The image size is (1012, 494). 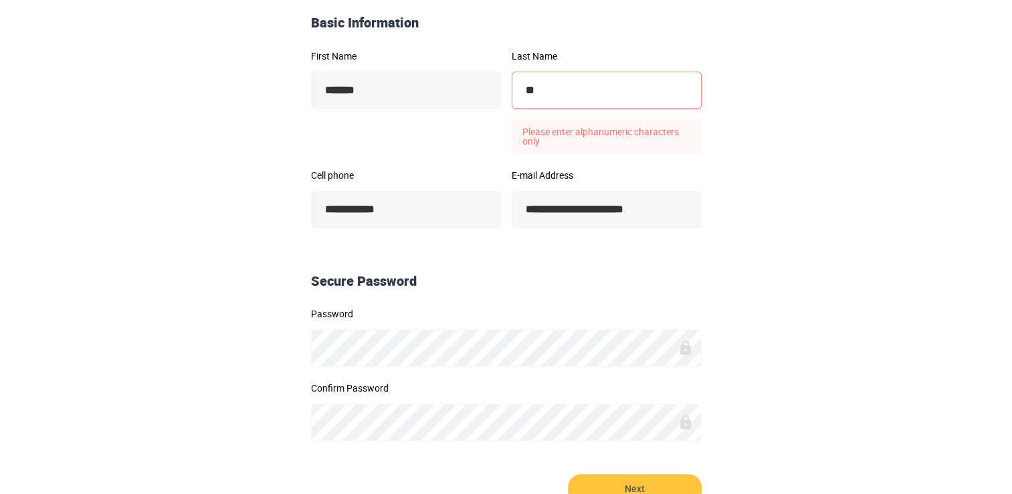 I want to click on label: First Name, so click(x=406, y=56).